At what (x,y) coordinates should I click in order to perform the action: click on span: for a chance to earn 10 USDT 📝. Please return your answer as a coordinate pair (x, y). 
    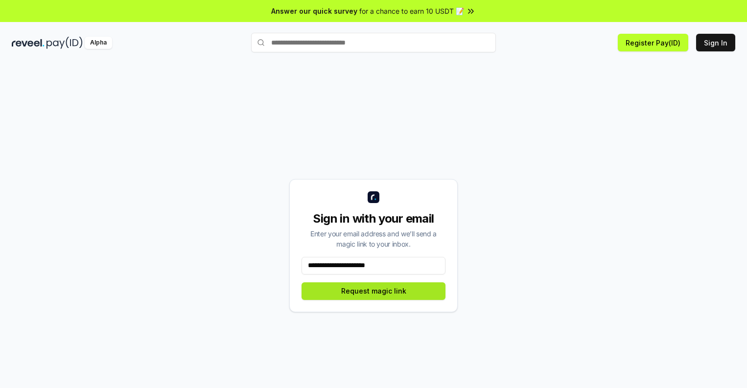
    Looking at the image, I should click on (411, 11).